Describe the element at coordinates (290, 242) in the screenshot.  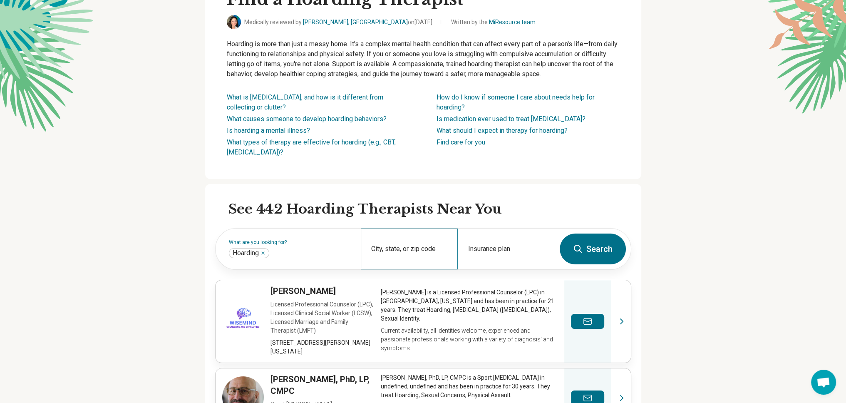
I see `label: What are you looking for?` at that location.